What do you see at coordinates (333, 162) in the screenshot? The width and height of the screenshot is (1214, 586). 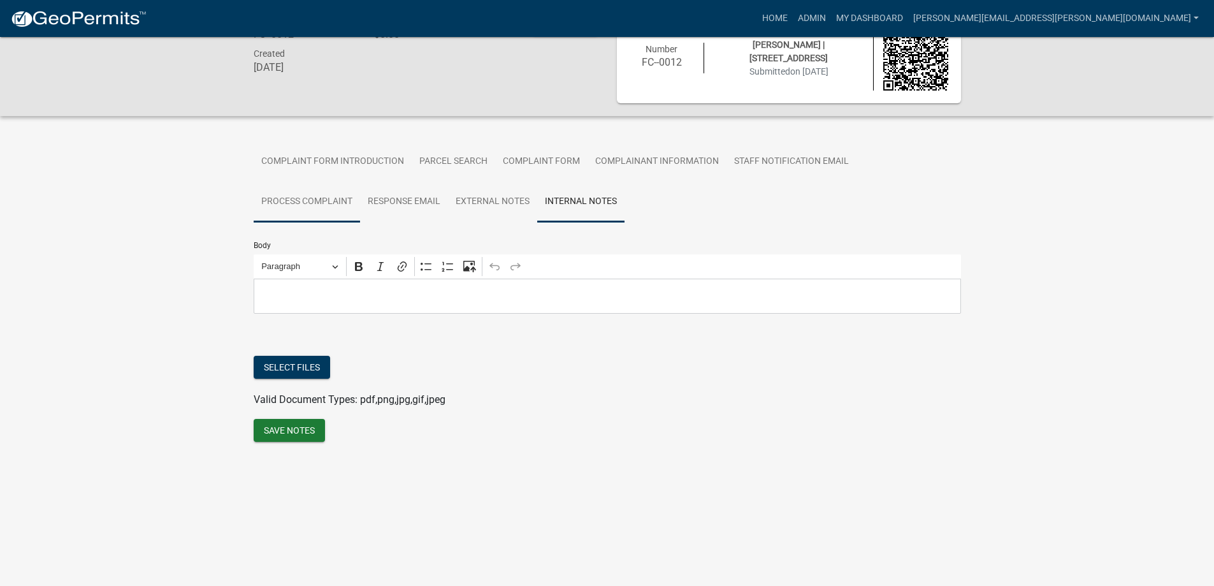 I see `a: Complaint Form Introduction` at bounding box center [333, 162].